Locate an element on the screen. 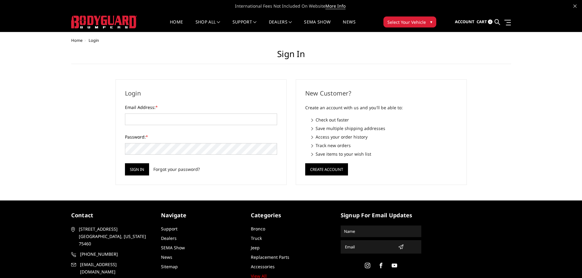 This screenshot has width=582, height=278. a: Jeep is located at coordinates (255, 248).